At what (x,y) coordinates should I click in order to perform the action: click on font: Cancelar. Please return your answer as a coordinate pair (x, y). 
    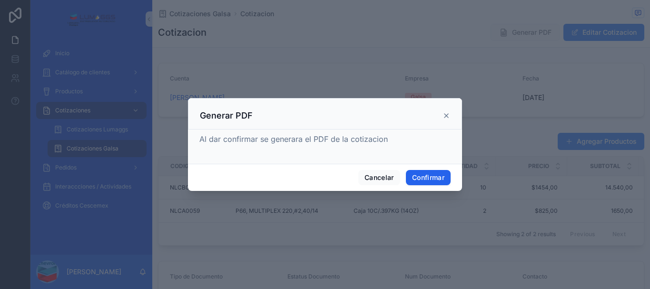
    Looking at the image, I should click on (379, 177).